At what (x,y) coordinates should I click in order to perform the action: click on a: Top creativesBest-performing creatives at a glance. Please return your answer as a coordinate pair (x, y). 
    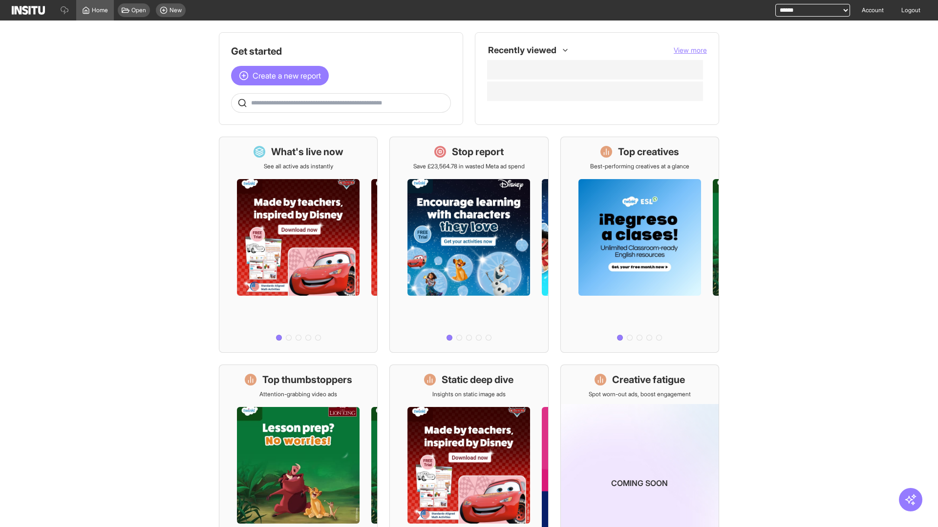
    Looking at the image, I should click on (639, 245).